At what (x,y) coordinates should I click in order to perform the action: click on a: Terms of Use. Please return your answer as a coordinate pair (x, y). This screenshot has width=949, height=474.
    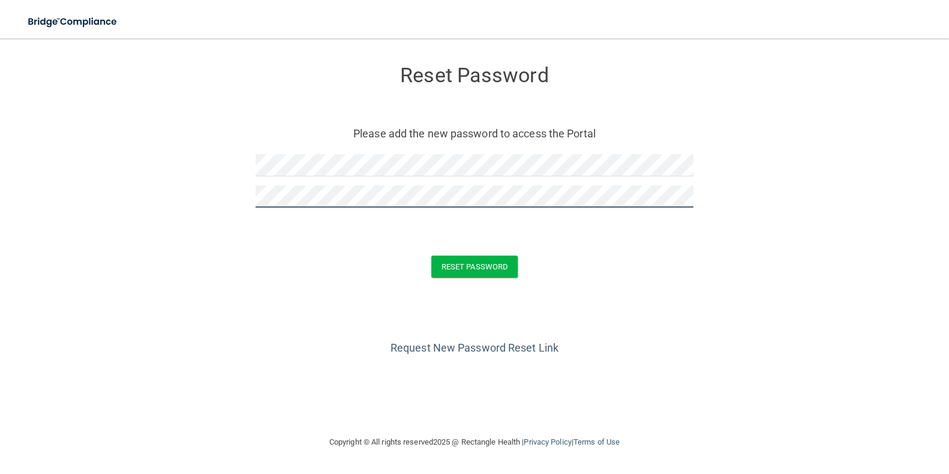
    Looking at the image, I should click on (596, 441).